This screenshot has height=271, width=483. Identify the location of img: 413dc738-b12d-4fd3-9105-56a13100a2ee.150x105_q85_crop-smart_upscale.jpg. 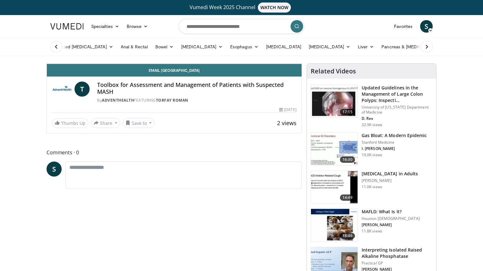
(334, 226).